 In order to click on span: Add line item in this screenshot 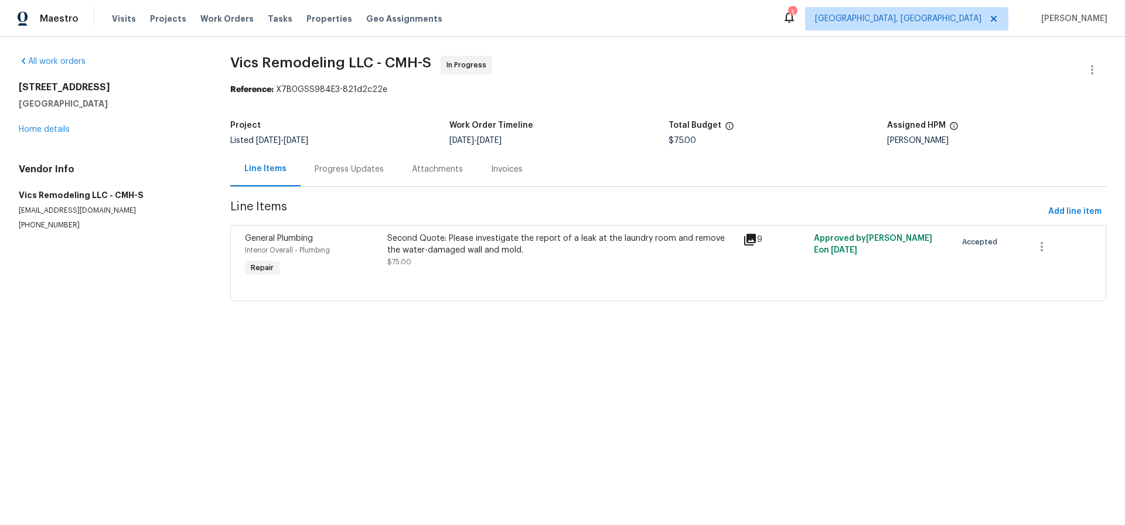, I will do `click(1074, 211)`.